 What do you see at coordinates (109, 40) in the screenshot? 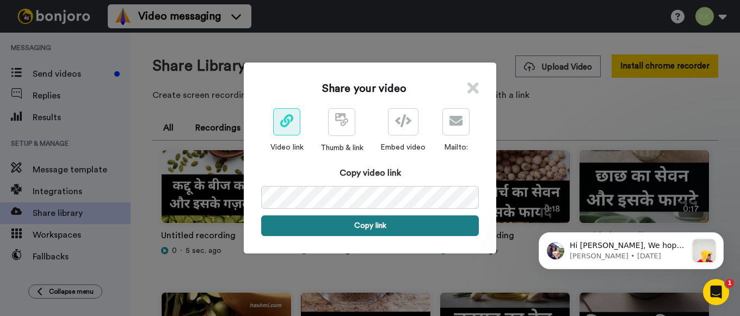
I see `div: message notification from Amy, 5d ago. Hi Kiran, We hope you and your customers have been having ...` at bounding box center [109, 40].